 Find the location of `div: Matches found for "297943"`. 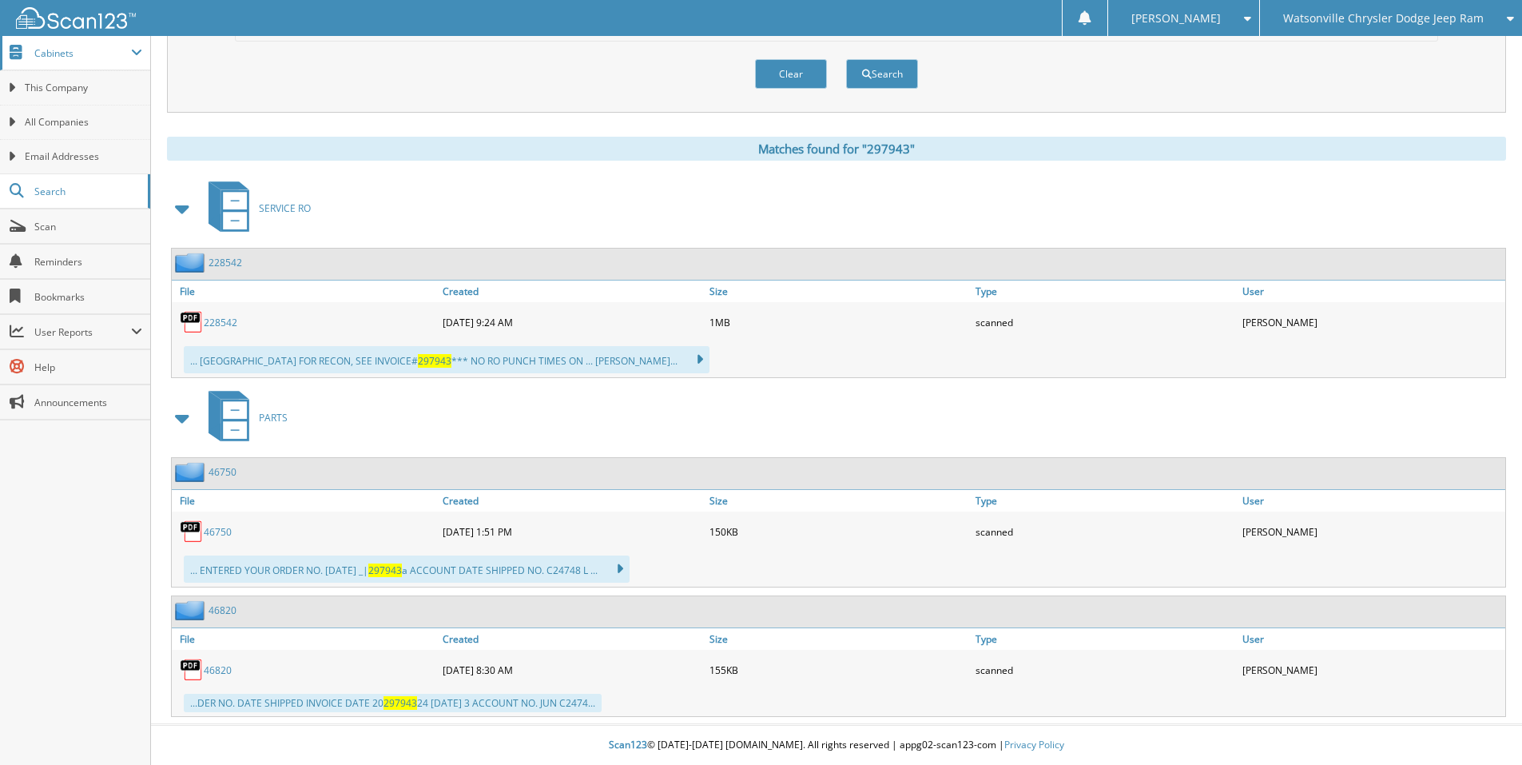

div: Matches found for "297943" is located at coordinates (837, 149).